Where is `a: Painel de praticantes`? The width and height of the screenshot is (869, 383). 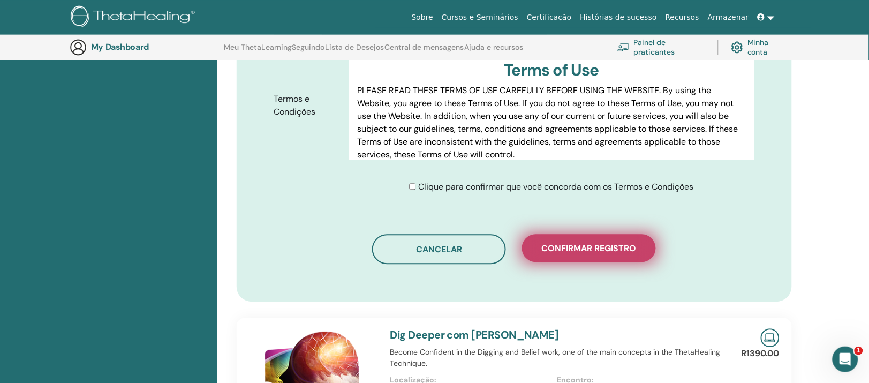 a: Painel de praticantes is located at coordinates (660, 47).